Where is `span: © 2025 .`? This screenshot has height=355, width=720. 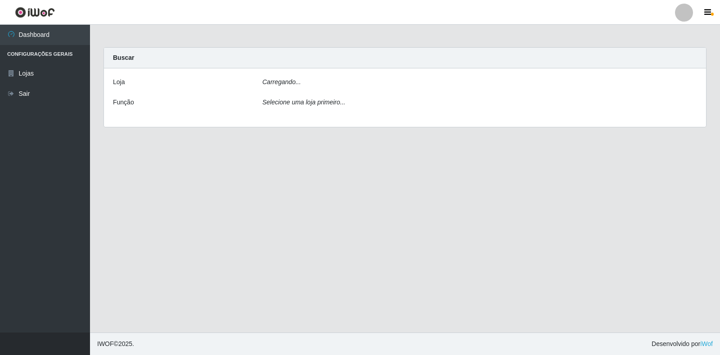
span: © 2025 . is located at coordinates (116, 344).